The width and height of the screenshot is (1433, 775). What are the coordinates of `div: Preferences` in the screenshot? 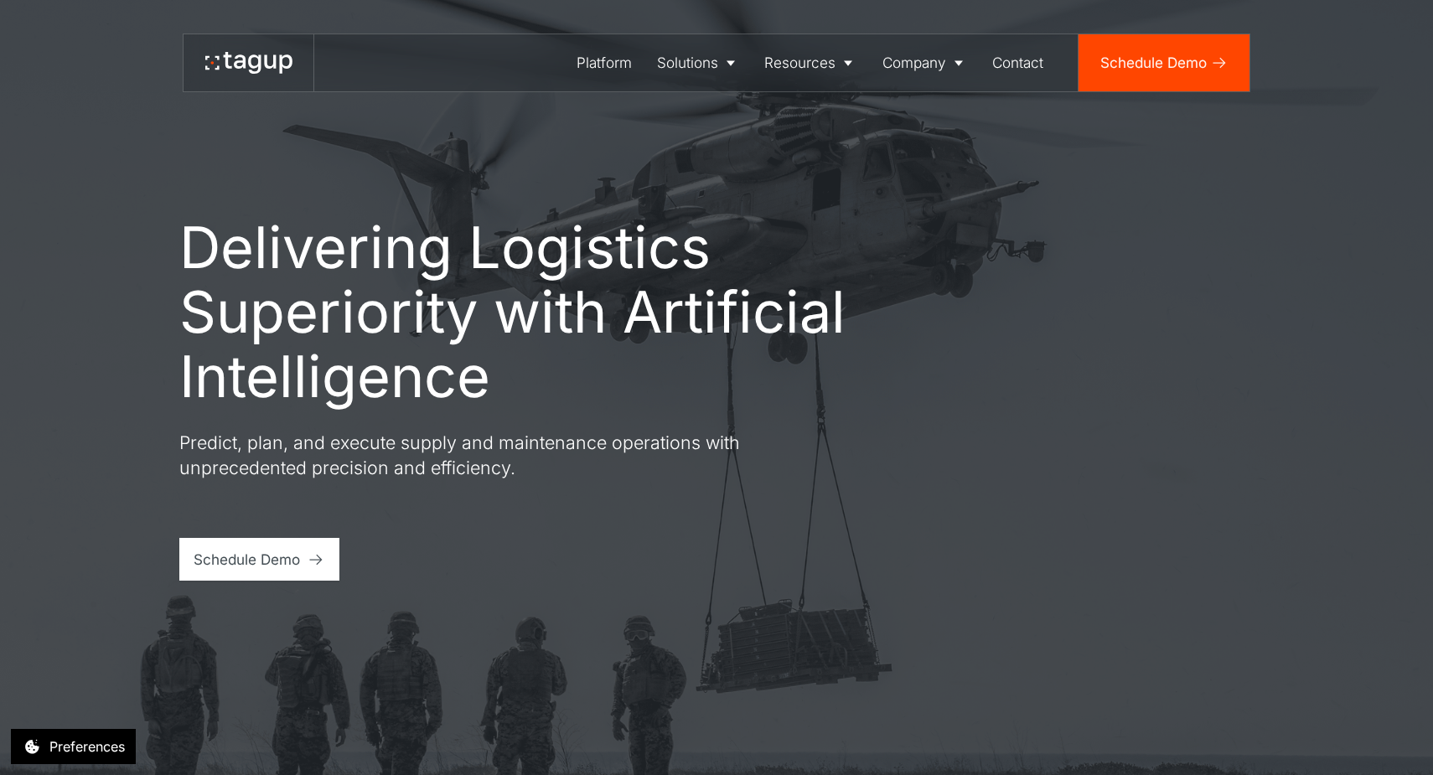 It's located at (87, 747).